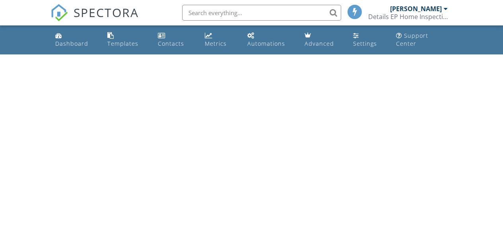 The width and height of the screenshot is (503, 238). Describe the element at coordinates (75, 40) in the screenshot. I see `a: Dashboard` at that location.